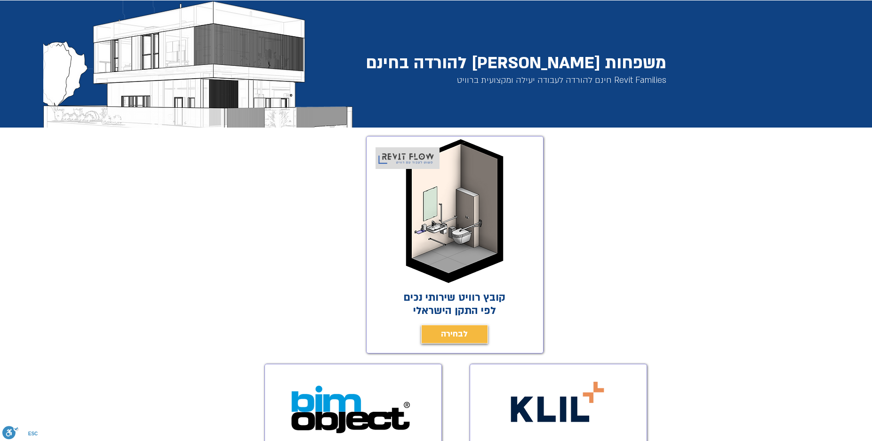 The image size is (872, 441). Describe the element at coordinates (454, 297) in the screenshot. I see `span: קובץ רוויט שירותי נכים` at that location.